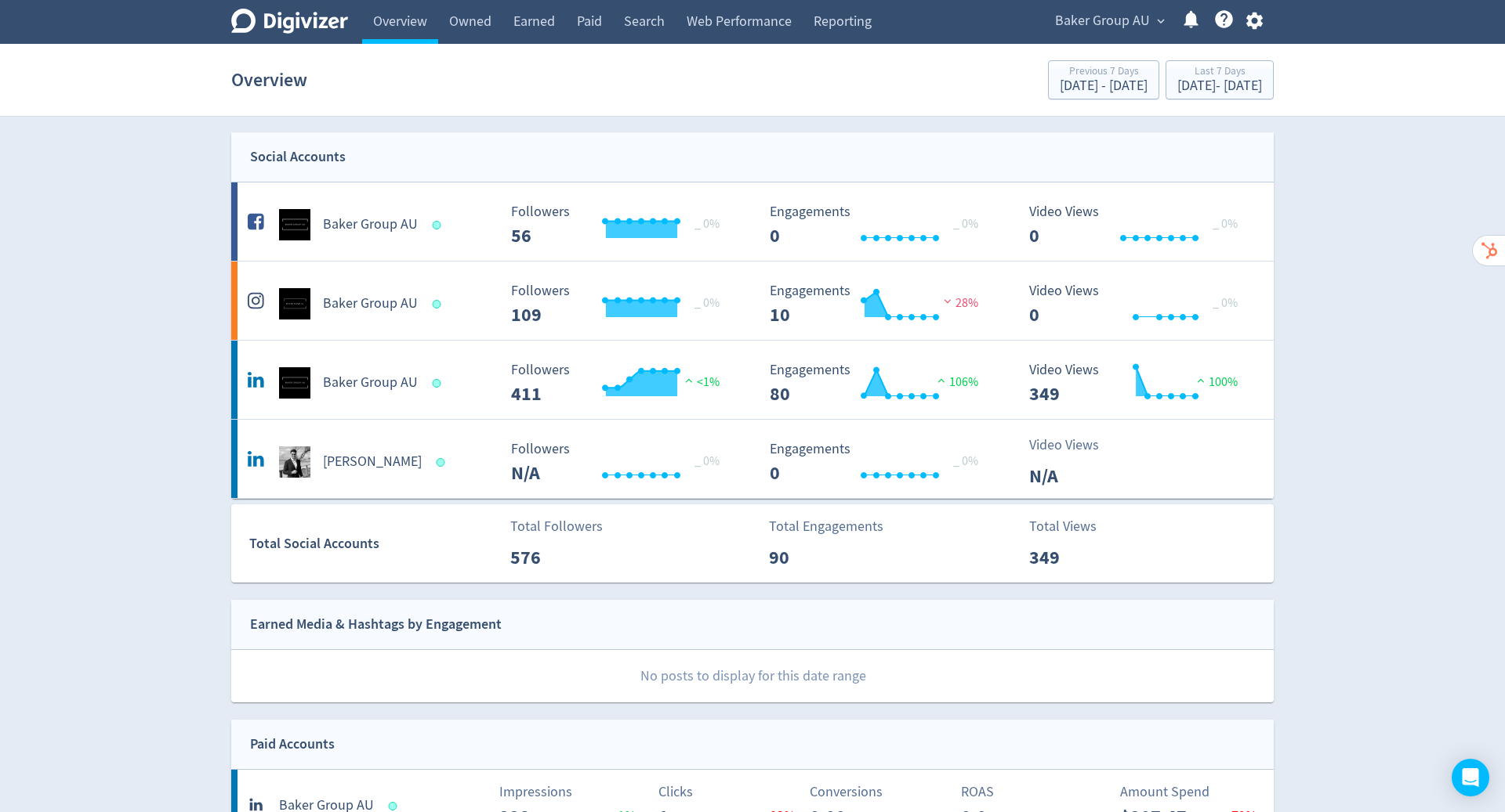 This screenshot has height=812, width=1505. I want to click on p: Total Engagements, so click(826, 526).